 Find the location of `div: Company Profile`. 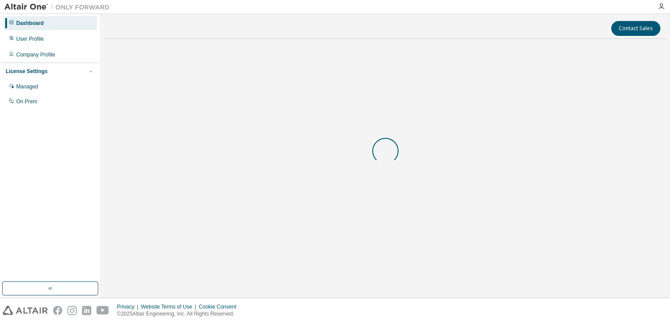

div: Company Profile is located at coordinates (36, 55).